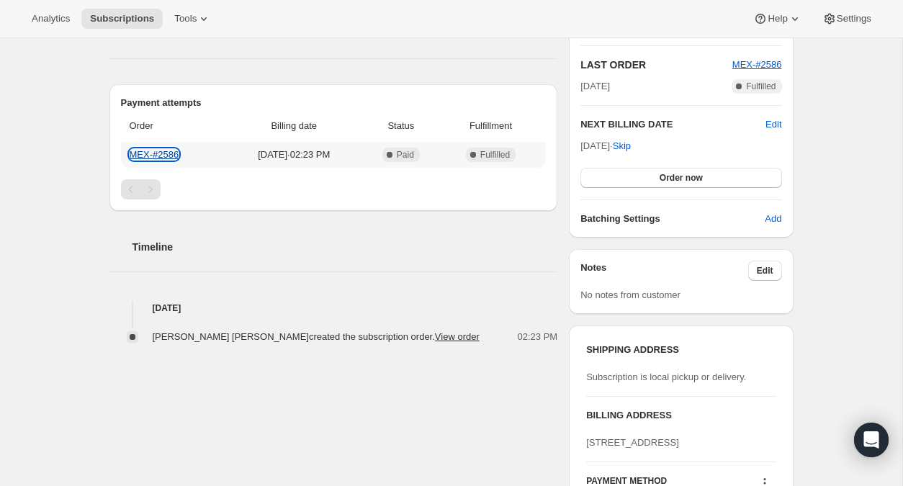  What do you see at coordinates (621, 146) in the screenshot?
I see `button: Skip` at bounding box center [621, 146].